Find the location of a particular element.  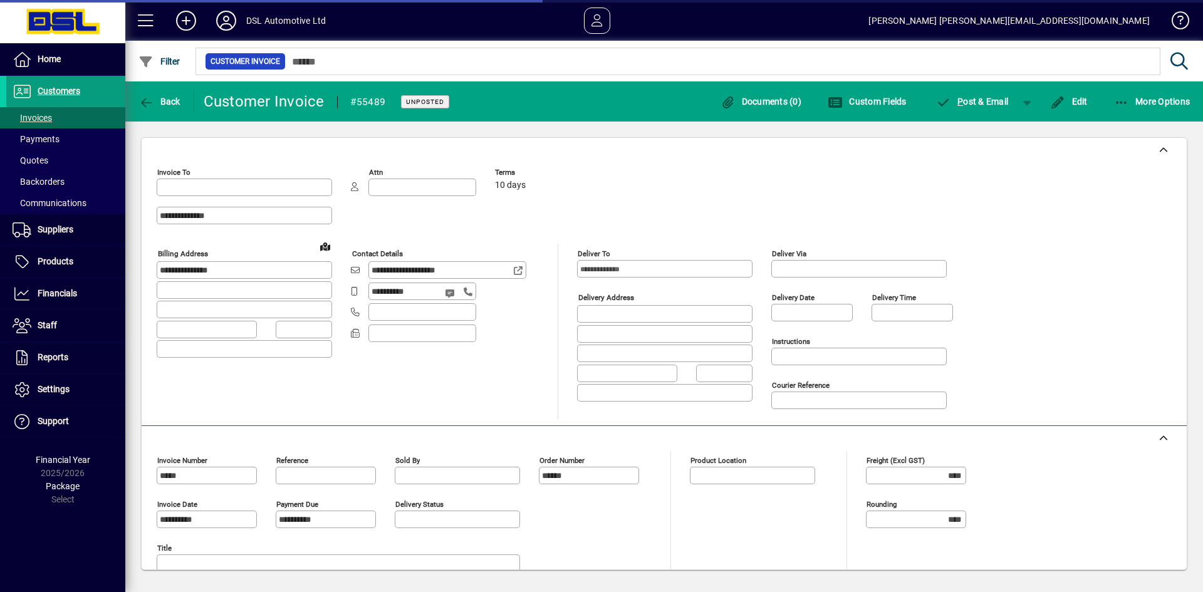

a: Quotes is located at coordinates (66, 160).